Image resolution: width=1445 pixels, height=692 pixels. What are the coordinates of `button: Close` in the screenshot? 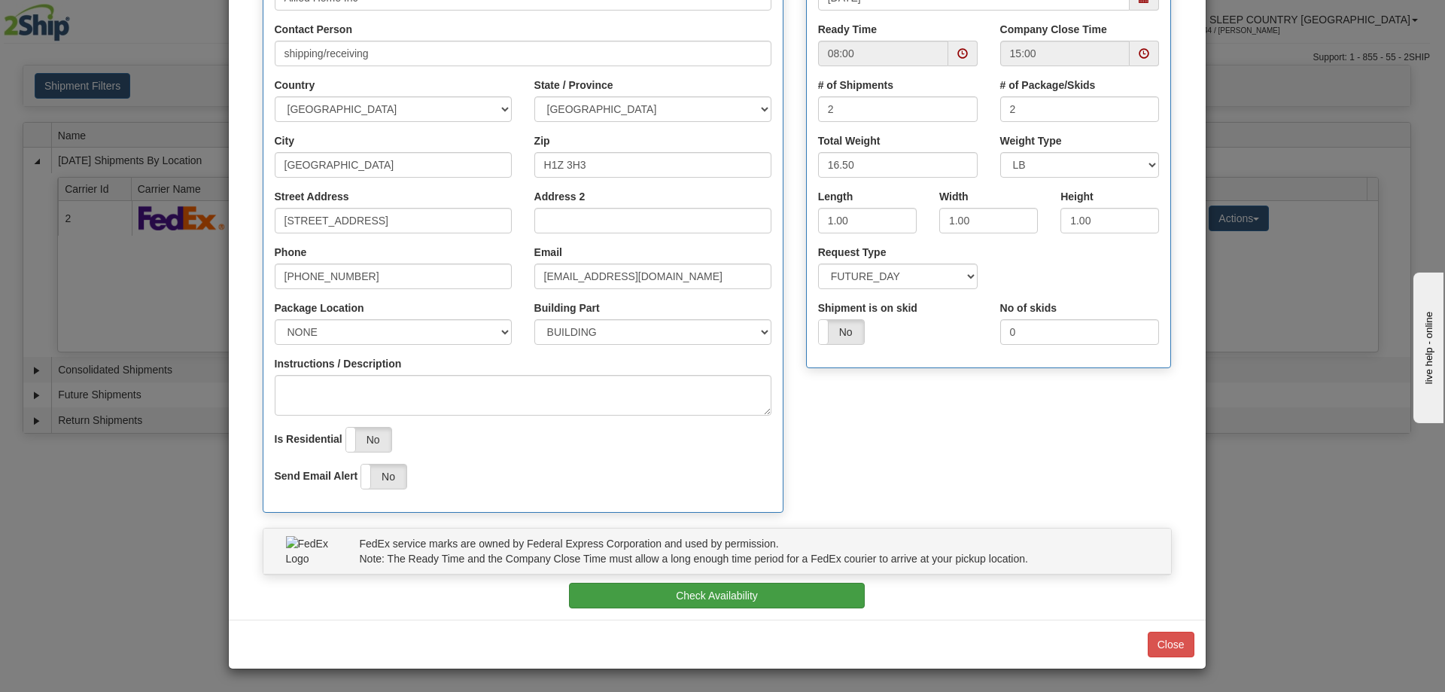 It's located at (1171, 644).